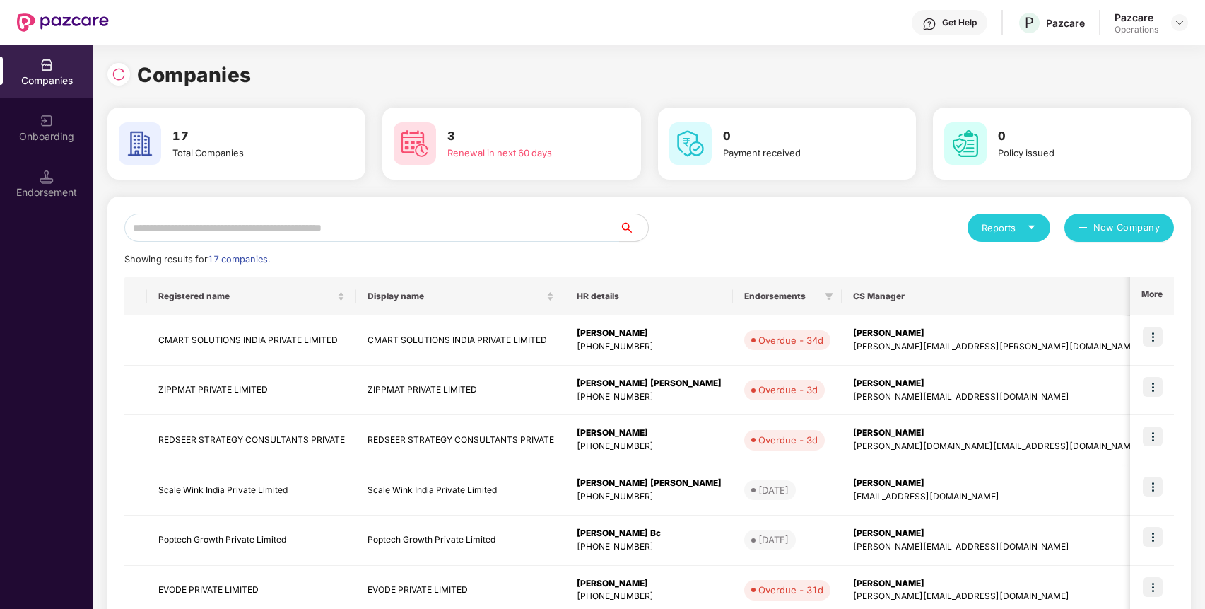 This screenshot has height=609, width=1205. I want to click on img: New Pazcare Logo, so click(63, 23).